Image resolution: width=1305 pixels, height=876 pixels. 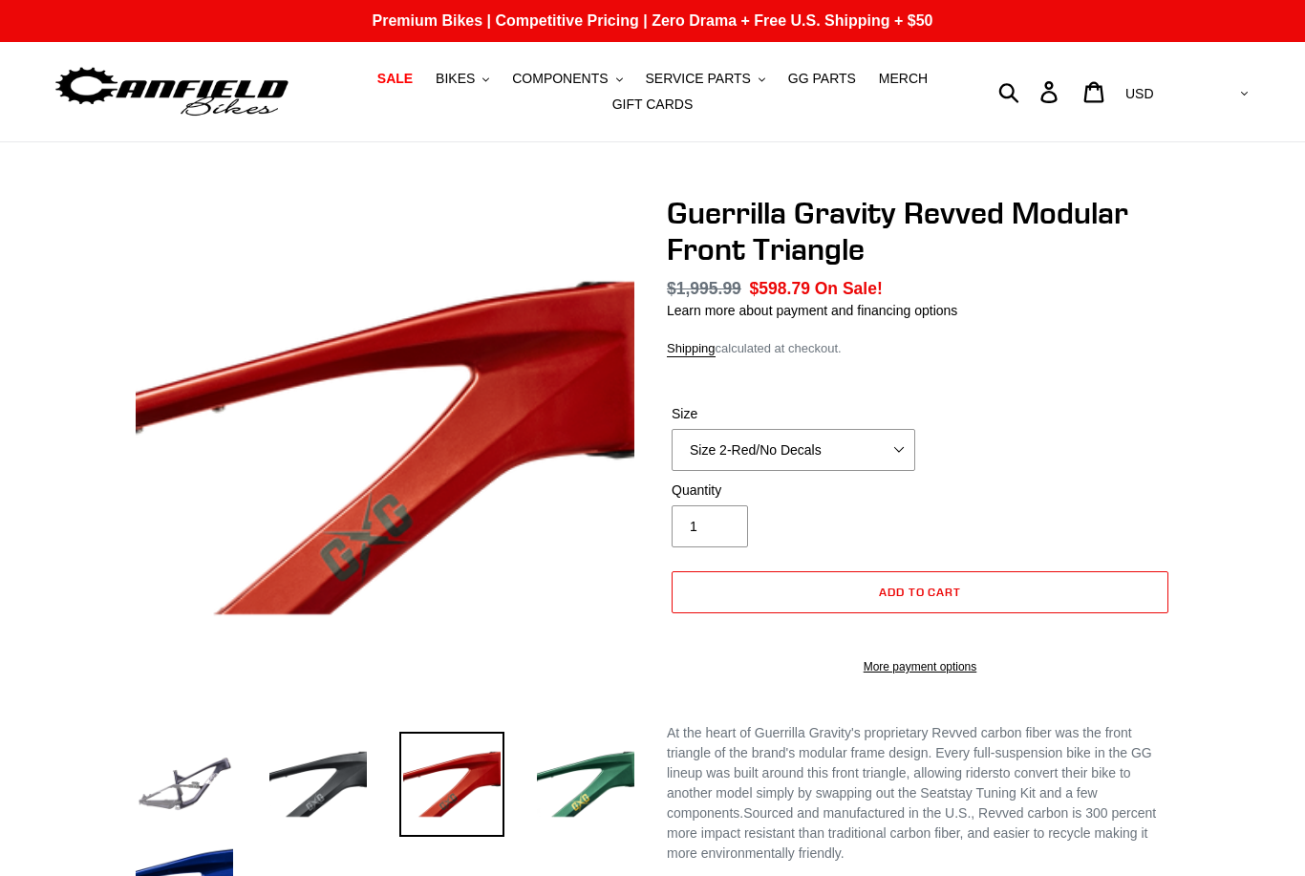 I want to click on span: MERCH, so click(x=903, y=78).